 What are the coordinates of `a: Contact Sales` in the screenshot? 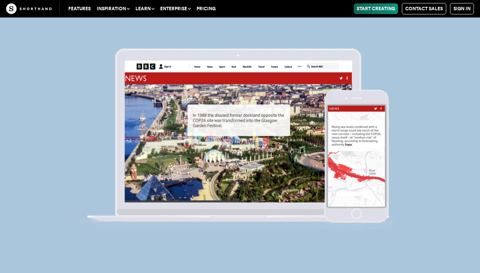 It's located at (424, 9).